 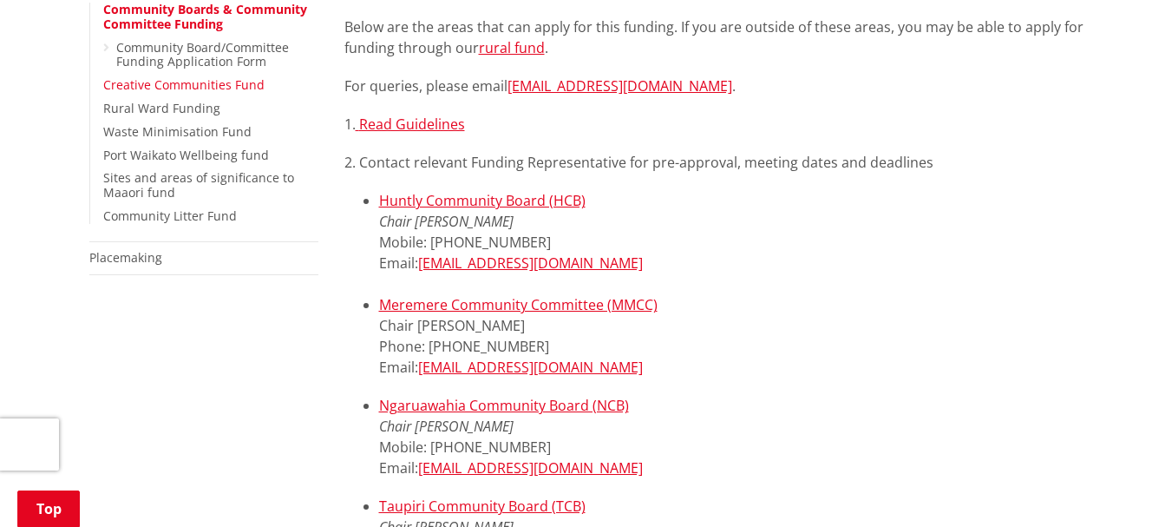 What do you see at coordinates (126, 257) in the screenshot?
I see `a: Placemaking` at bounding box center [126, 257].